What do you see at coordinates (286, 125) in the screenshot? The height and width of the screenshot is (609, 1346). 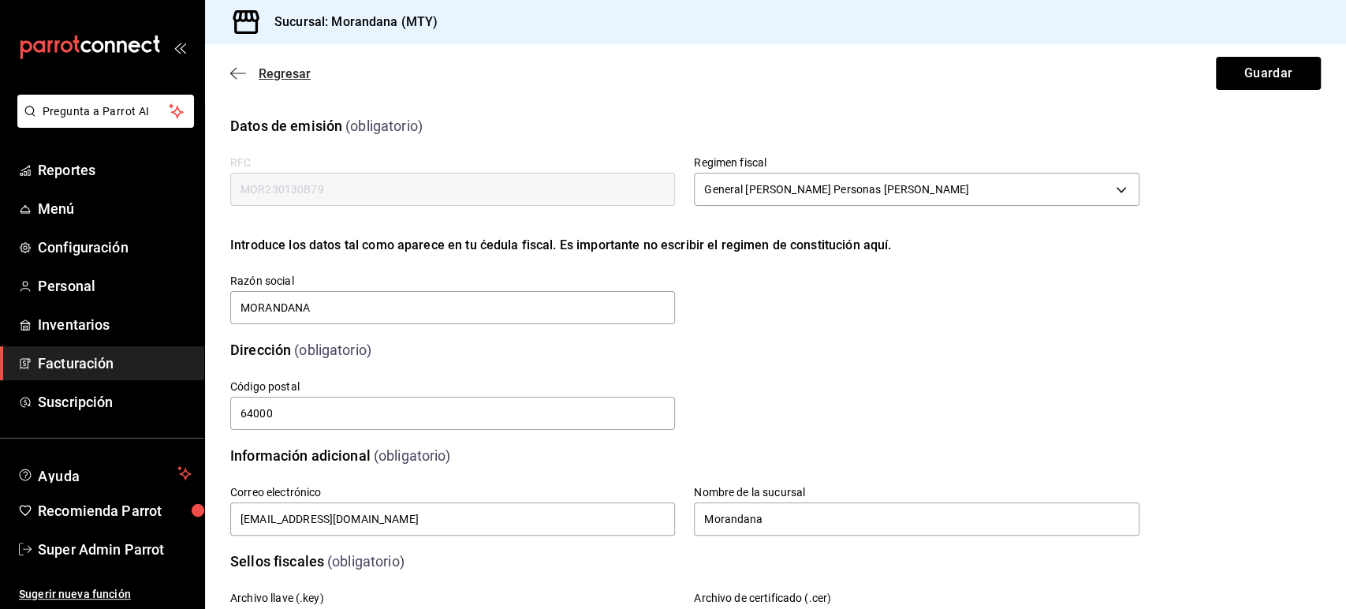 I see `div: Datos de emisión` at bounding box center [286, 125].